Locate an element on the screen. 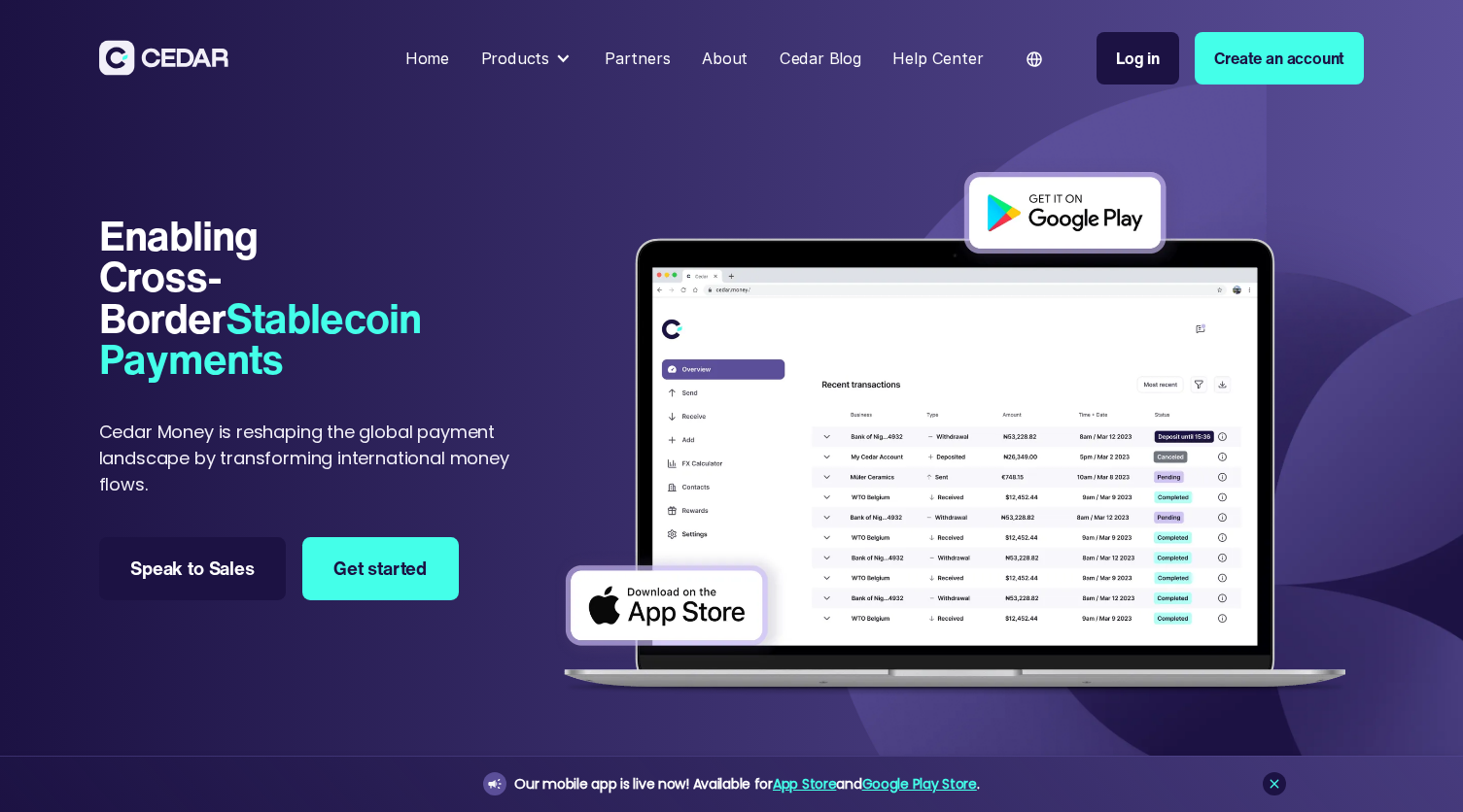  span: Google Play Store is located at coordinates (919, 785).